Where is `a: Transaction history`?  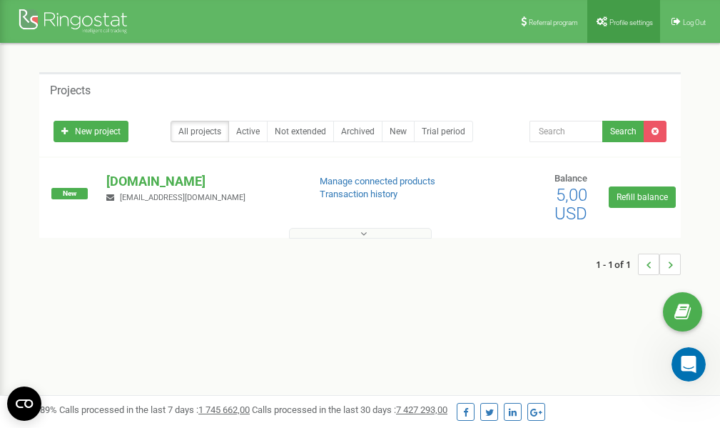 a: Transaction history is located at coordinates (358, 193).